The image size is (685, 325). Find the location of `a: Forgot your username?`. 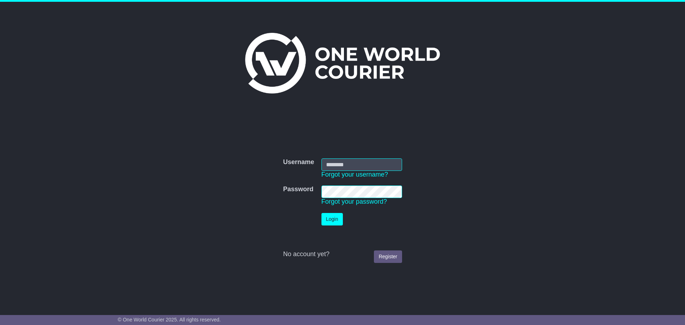

a: Forgot your username? is located at coordinates (355, 174).